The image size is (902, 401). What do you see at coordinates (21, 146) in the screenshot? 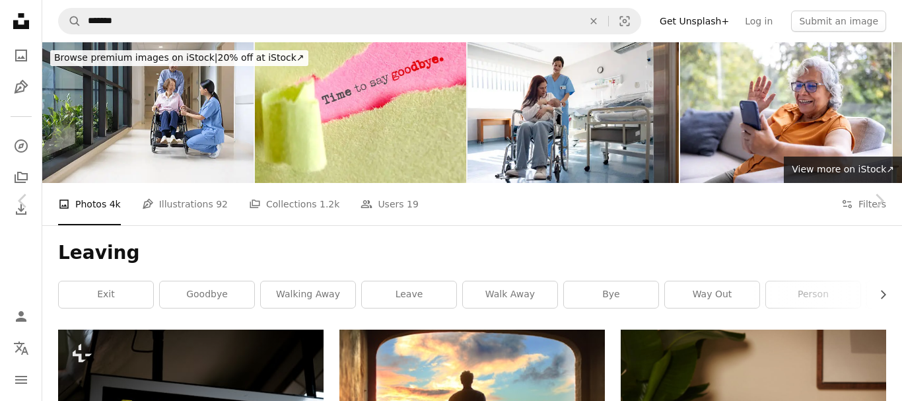
I see `a: Explore` at bounding box center [21, 146].